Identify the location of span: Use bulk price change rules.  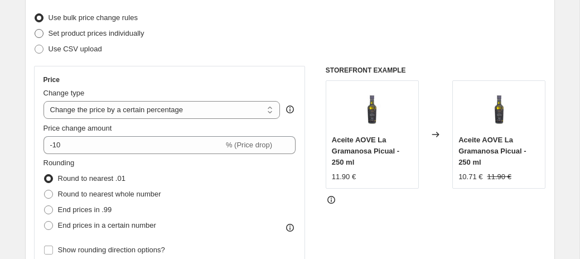
(93, 17).